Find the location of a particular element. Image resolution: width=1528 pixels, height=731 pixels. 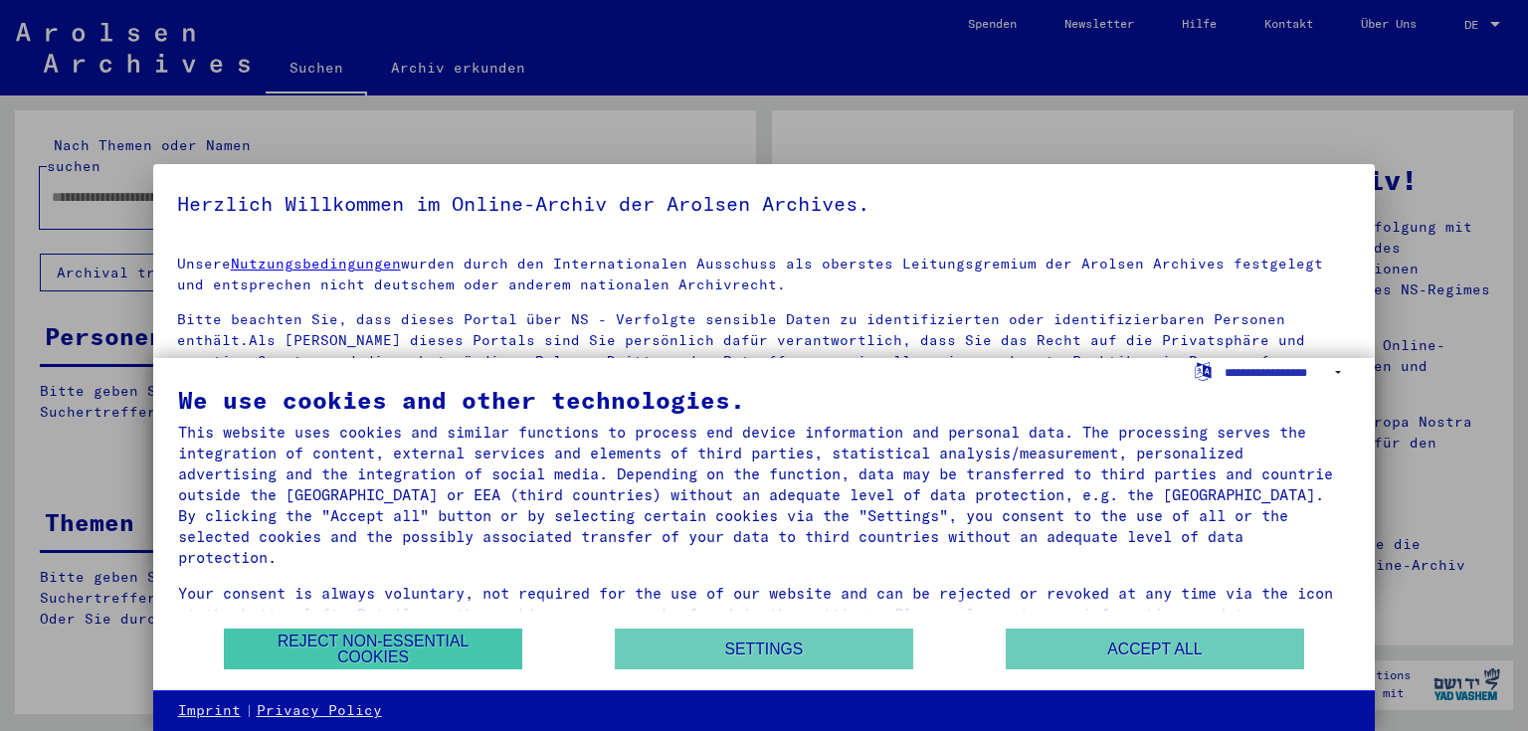

div: We use cookies and other technologies. is located at coordinates (764, 400).